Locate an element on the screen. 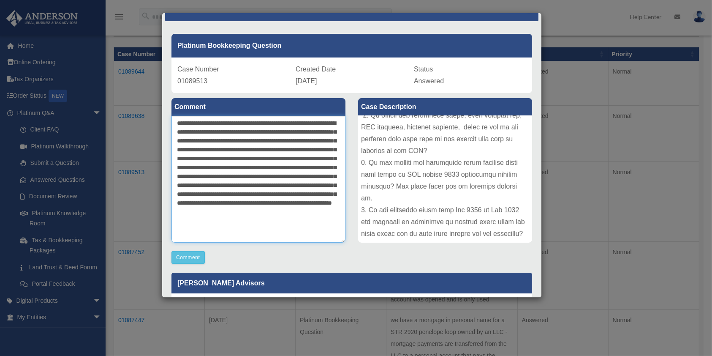 The height and width of the screenshot is (356, 712). span: Status is located at coordinates (423, 69).